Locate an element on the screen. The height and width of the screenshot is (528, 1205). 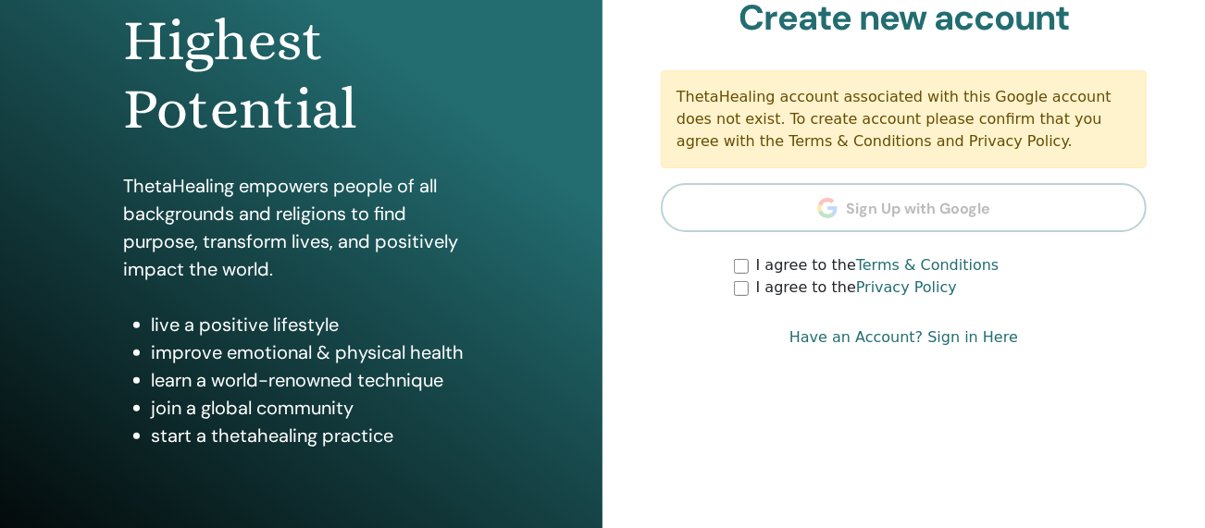
li: start a thetahealing practice is located at coordinates (315, 436).